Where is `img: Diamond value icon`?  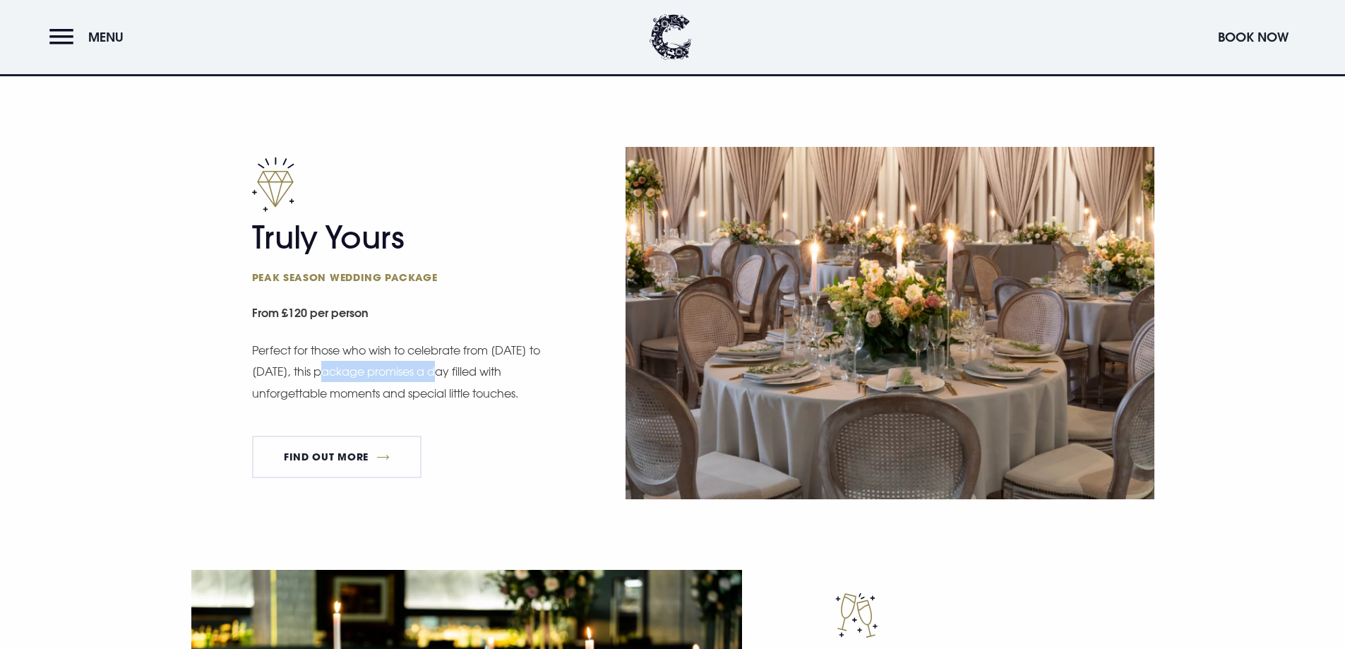 img: Diamond value icon is located at coordinates (273, 184).